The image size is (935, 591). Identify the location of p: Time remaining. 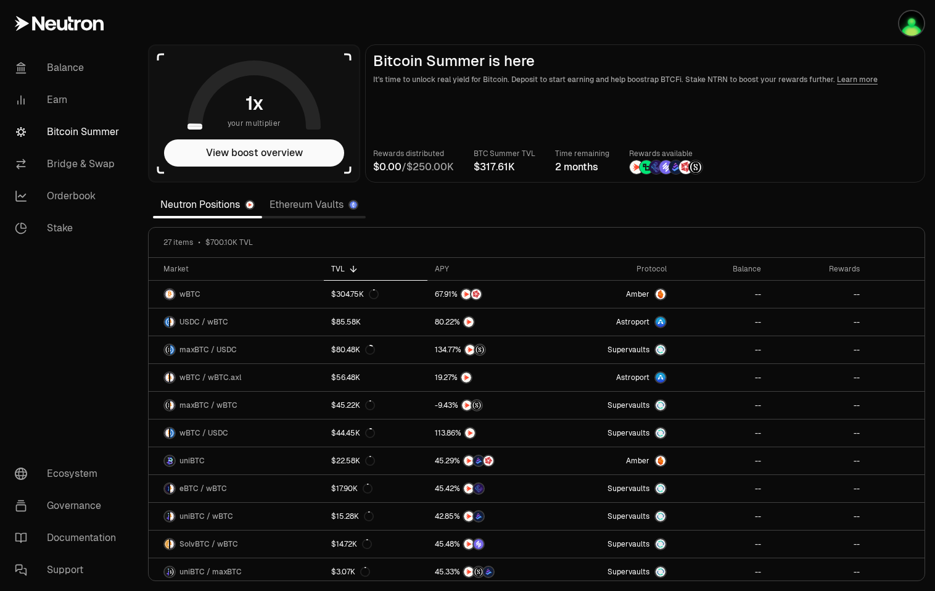
(582, 154).